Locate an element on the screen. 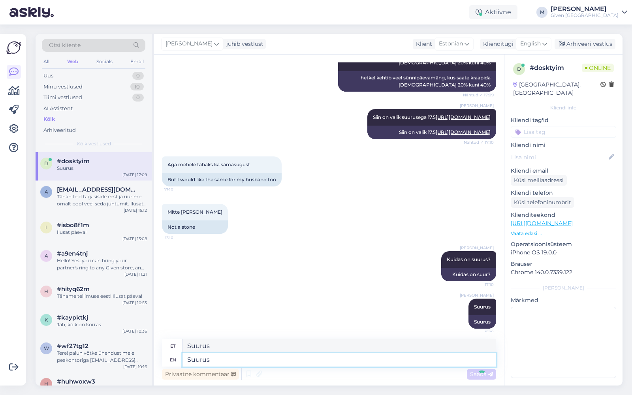 This screenshot has width=632, height=395. div: Aktiivne is located at coordinates (493, 12).